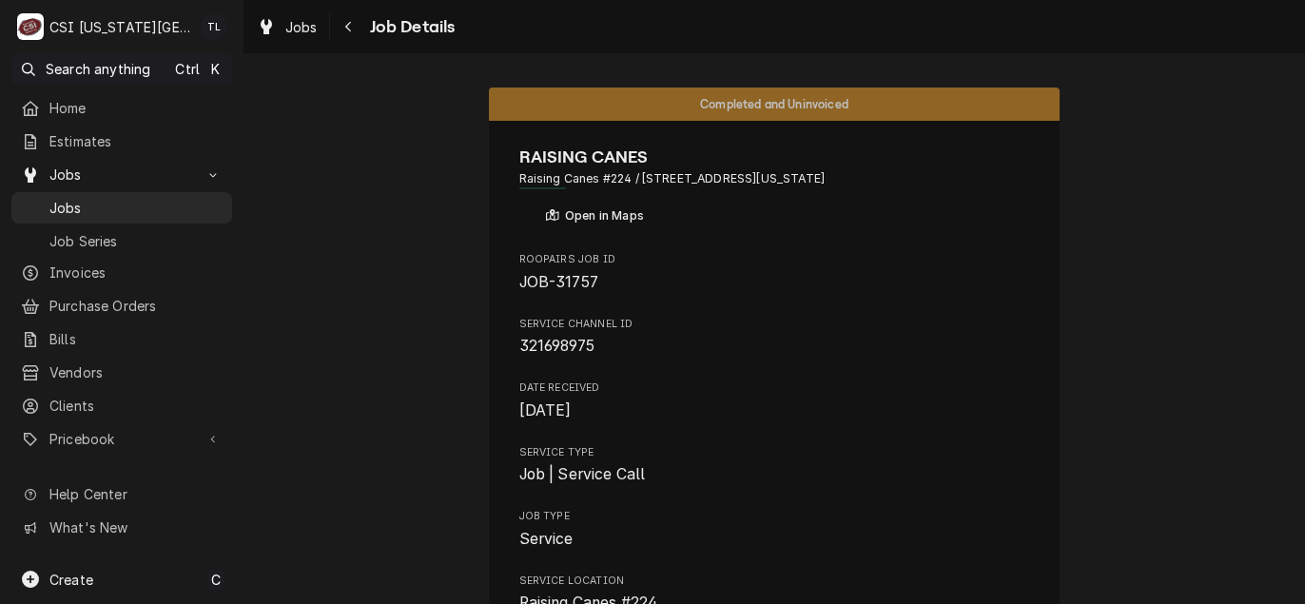  Describe the element at coordinates (774, 581) in the screenshot. I see `span: Service Location` at that location.